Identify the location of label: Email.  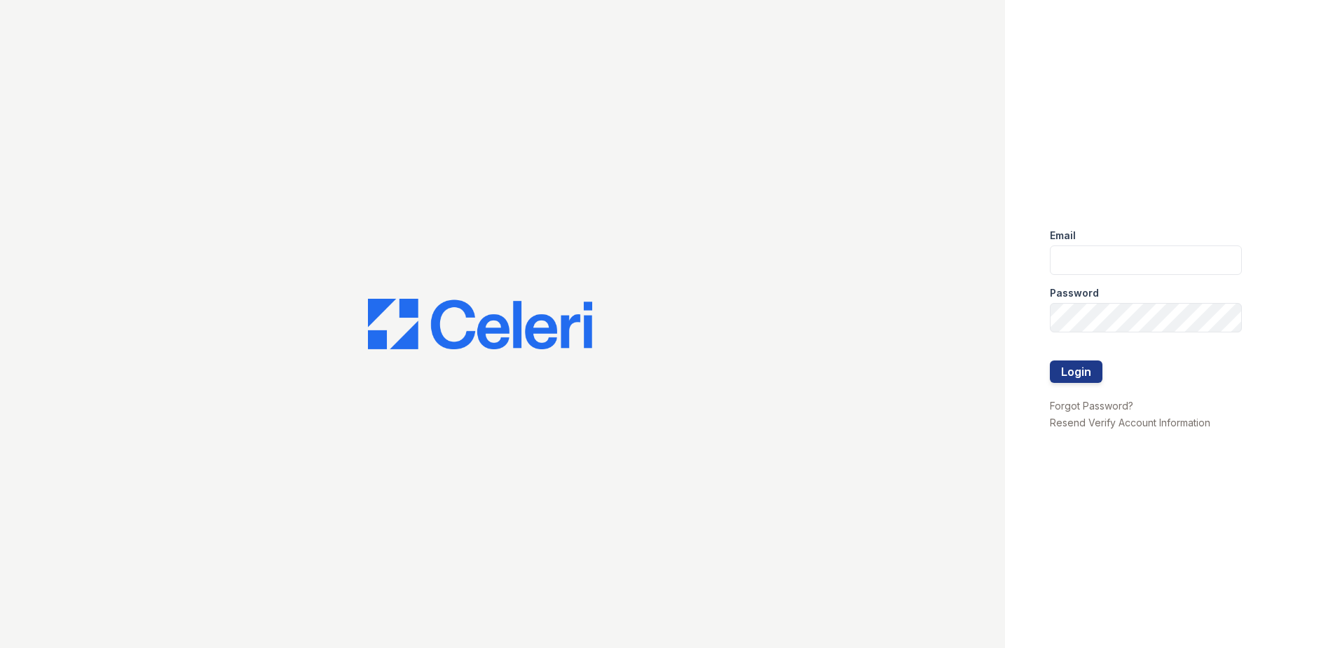
(1063, 236).